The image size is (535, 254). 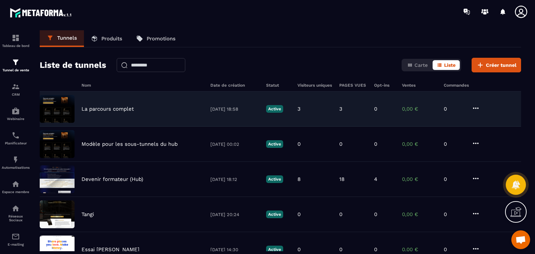 I want to click on a: automationsautomationsWebinaire, so click(x=16, y=114).